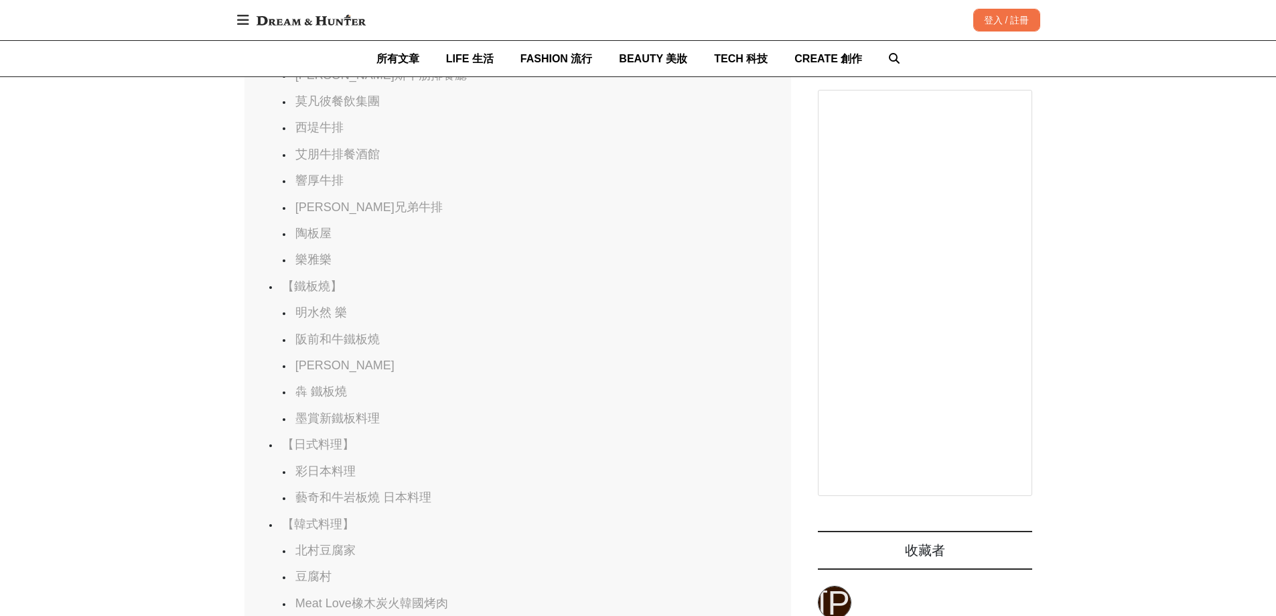 Image resolution: width=1276 pixels, height=616 pixels. I want to click on span: TECH 科技, so click(741, 58).